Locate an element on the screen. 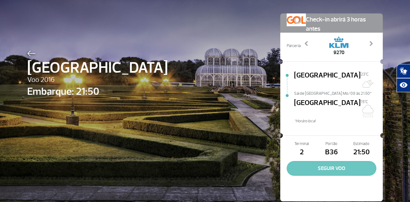  span: 23°C is located at coordinates (364, 74).